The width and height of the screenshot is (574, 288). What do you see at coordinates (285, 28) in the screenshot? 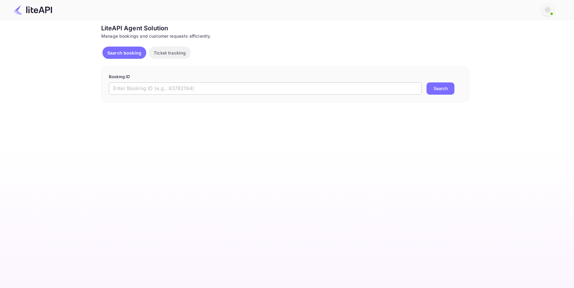
I see `div: LiteAPI Agent Solution` at bounding box center [285, 28].